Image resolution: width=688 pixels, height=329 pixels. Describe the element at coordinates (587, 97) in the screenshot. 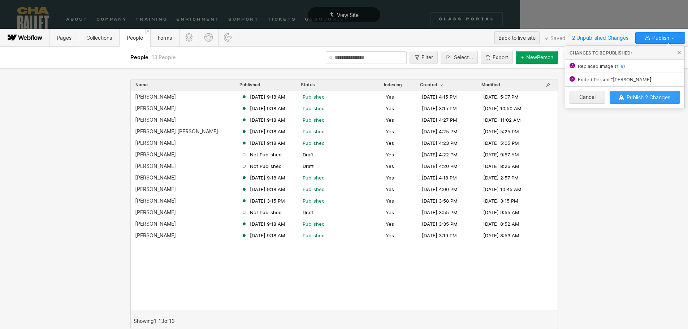

I see `button: Cancel` at that location.